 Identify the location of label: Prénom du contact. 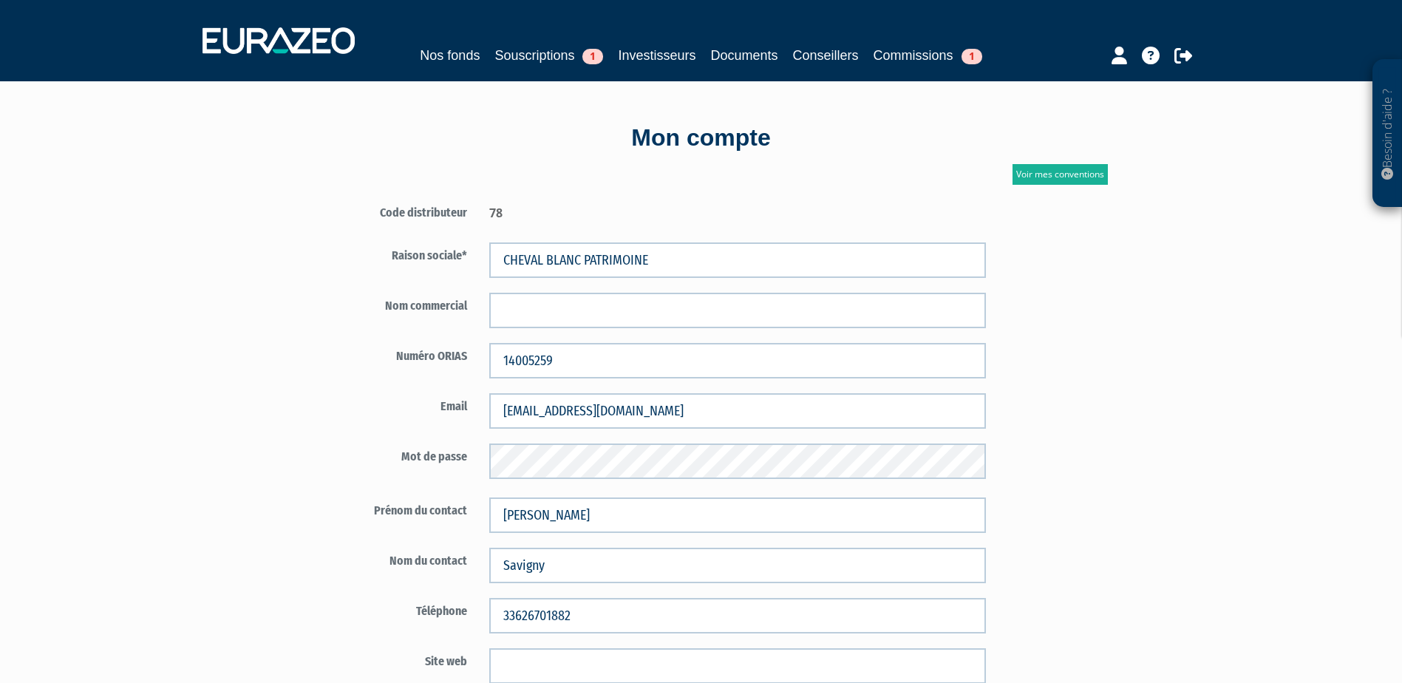
(393, 509).